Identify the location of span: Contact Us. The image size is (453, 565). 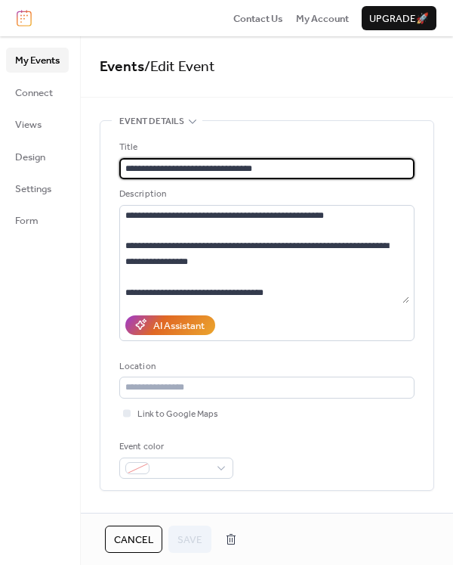
(258, 19).